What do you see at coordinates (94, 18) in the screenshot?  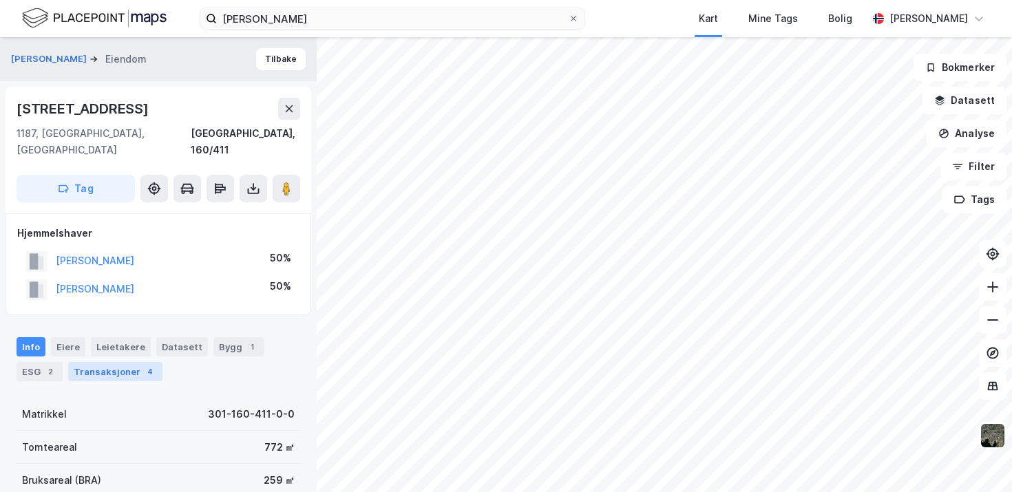 I see `img: logo.f888ab2527a4732fd821a326f86c7f29.svg` at bounding box center [94, 18].